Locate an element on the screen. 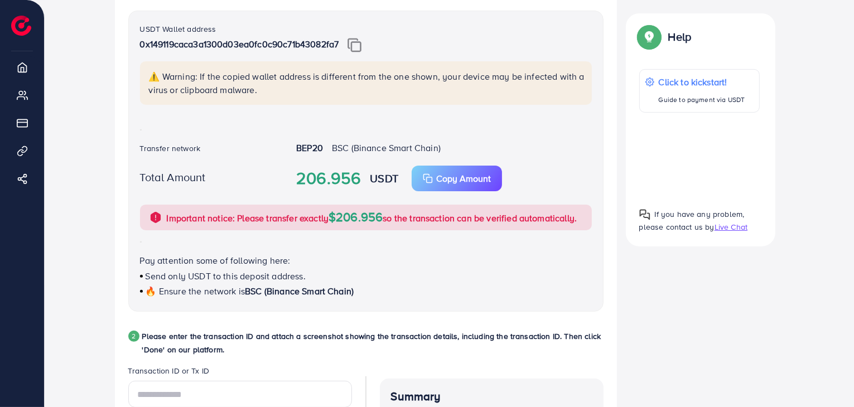 The height and width of the screenshot is (407, 854). p: Click to kickstart! is located at coordinates (702, 82).